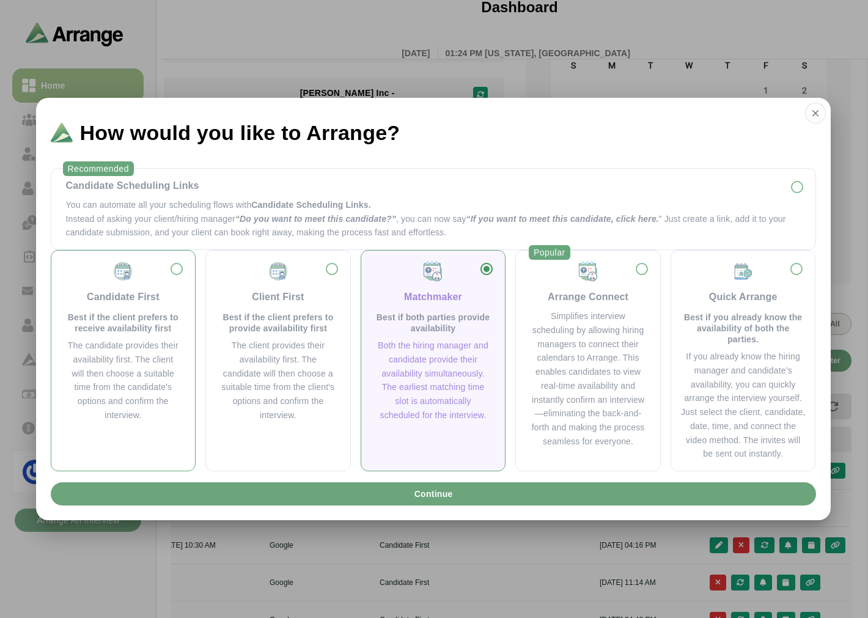 Image resolution: width=868 pixels, height=618 pixels. Describe the element at coordinates (743, 405) in the screenshot. I see `div: If you already know the hiring manager and candidate’s availability, you can quickly arrange the ...` at that location.